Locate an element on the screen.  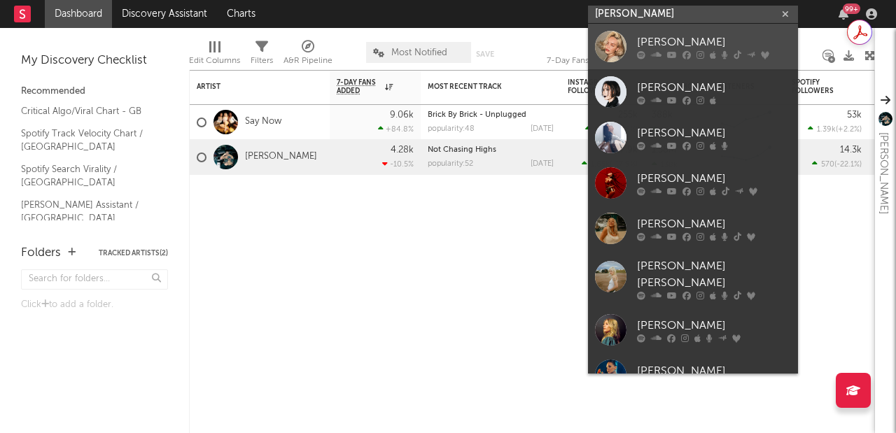
a: Critical Algo/Viral Chart - GB is located at coordinates (88, 111).